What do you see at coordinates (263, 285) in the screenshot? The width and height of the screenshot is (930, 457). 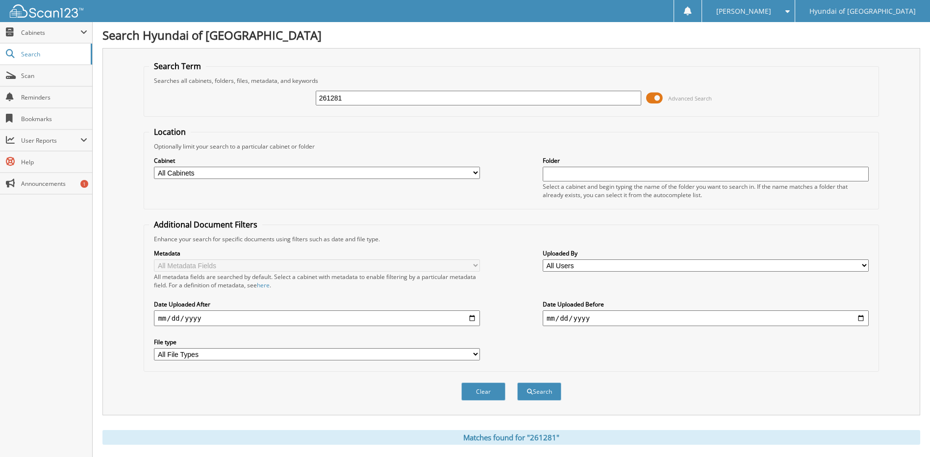 I see `a: here` at bounding box center [263, 285].